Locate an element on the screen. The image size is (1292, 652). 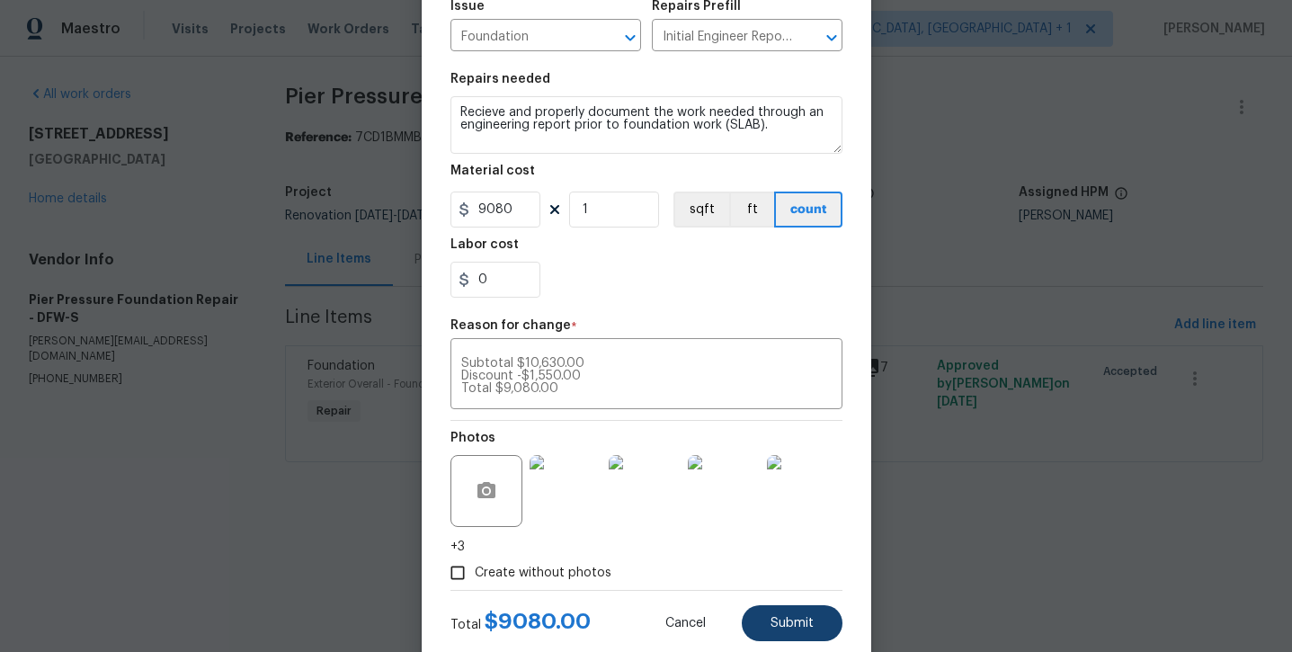
textarea: Recieve and properly document the work needed through an engineering report prior to foundation w... is located at coordinates (646, 125).